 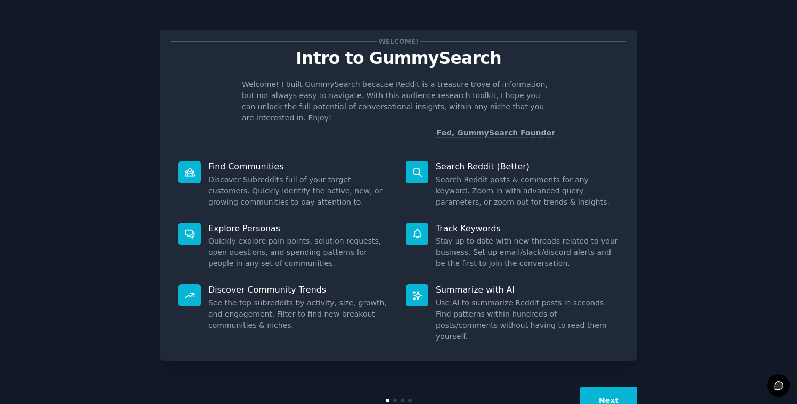 What do you see at coordinates (527, 228) in the screenshot?
I see `p: Track Keywords` at bounding box center [527, 228].